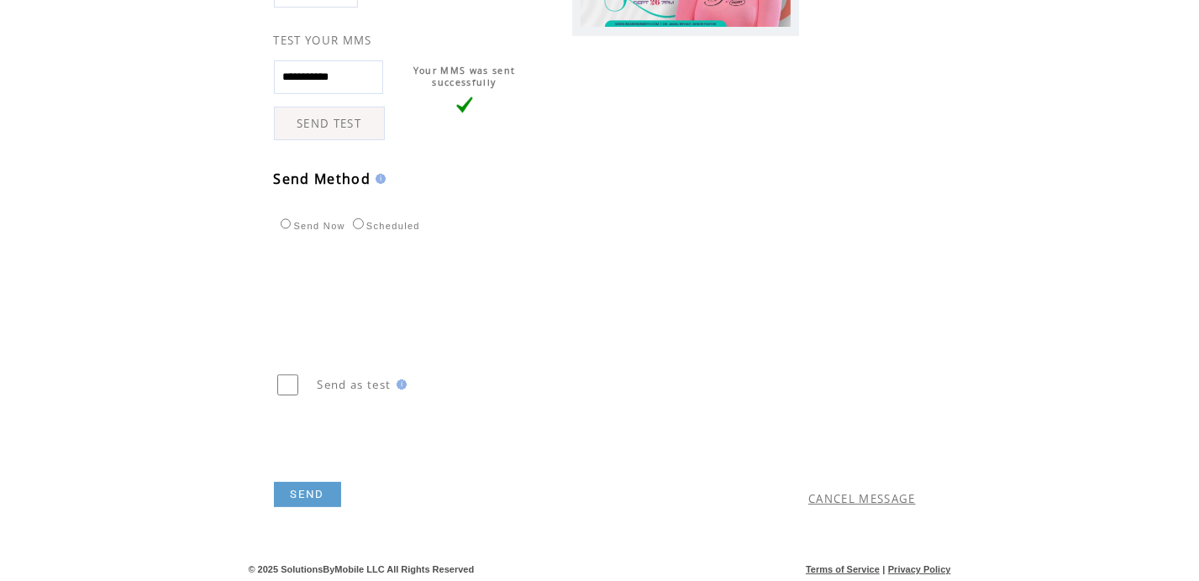 The image size is (1199, 581). I want to click on img: vLarge.png, so click(465, 105).